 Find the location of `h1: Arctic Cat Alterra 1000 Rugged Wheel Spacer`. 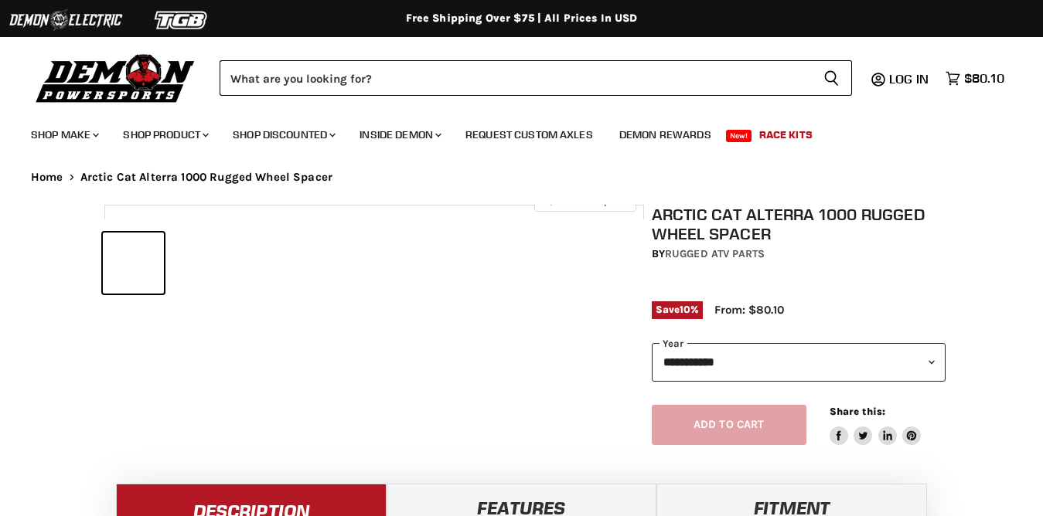

h1: Arctic Cat Alterra 1000 Rugged Wheel Spacer is located at coordinates (798, 224).